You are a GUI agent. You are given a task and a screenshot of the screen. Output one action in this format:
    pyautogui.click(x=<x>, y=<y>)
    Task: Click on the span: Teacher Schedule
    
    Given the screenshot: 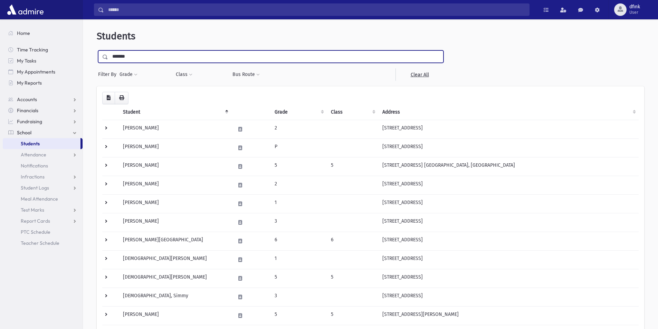 What is the action you would take?
    pyautogui.click(x=40, y=243)
    